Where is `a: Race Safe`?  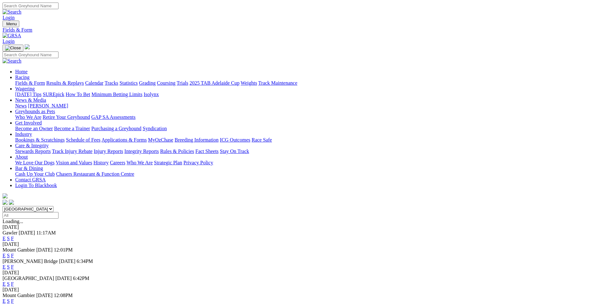
a: Race Safe is located at coordinates (262, 140).